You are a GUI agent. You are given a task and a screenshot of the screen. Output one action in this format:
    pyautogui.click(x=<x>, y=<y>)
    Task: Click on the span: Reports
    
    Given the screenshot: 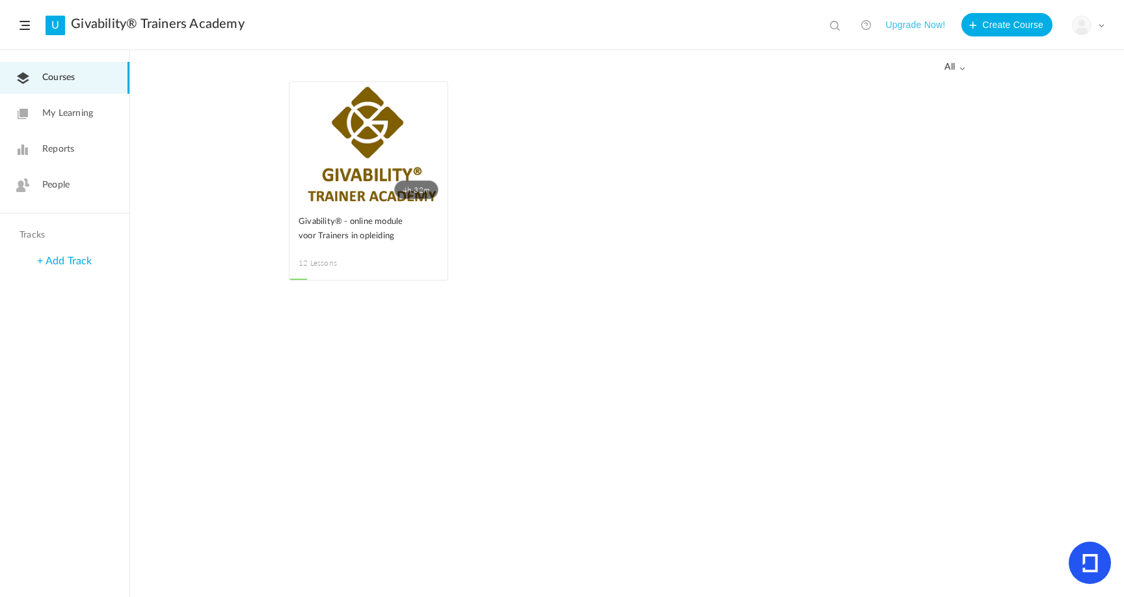 What is the action you would take?
    pyautogui.click(x=58, y=149)
    